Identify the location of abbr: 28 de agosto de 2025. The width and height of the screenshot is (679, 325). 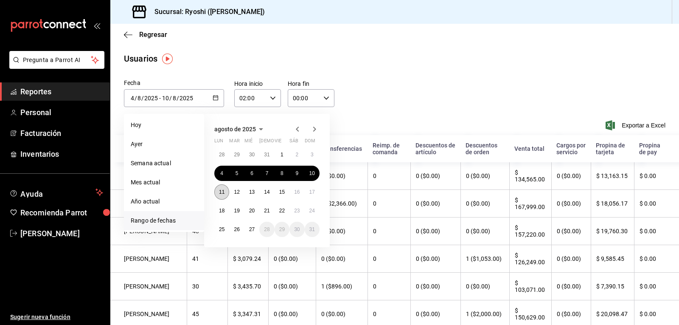
(266, 229).